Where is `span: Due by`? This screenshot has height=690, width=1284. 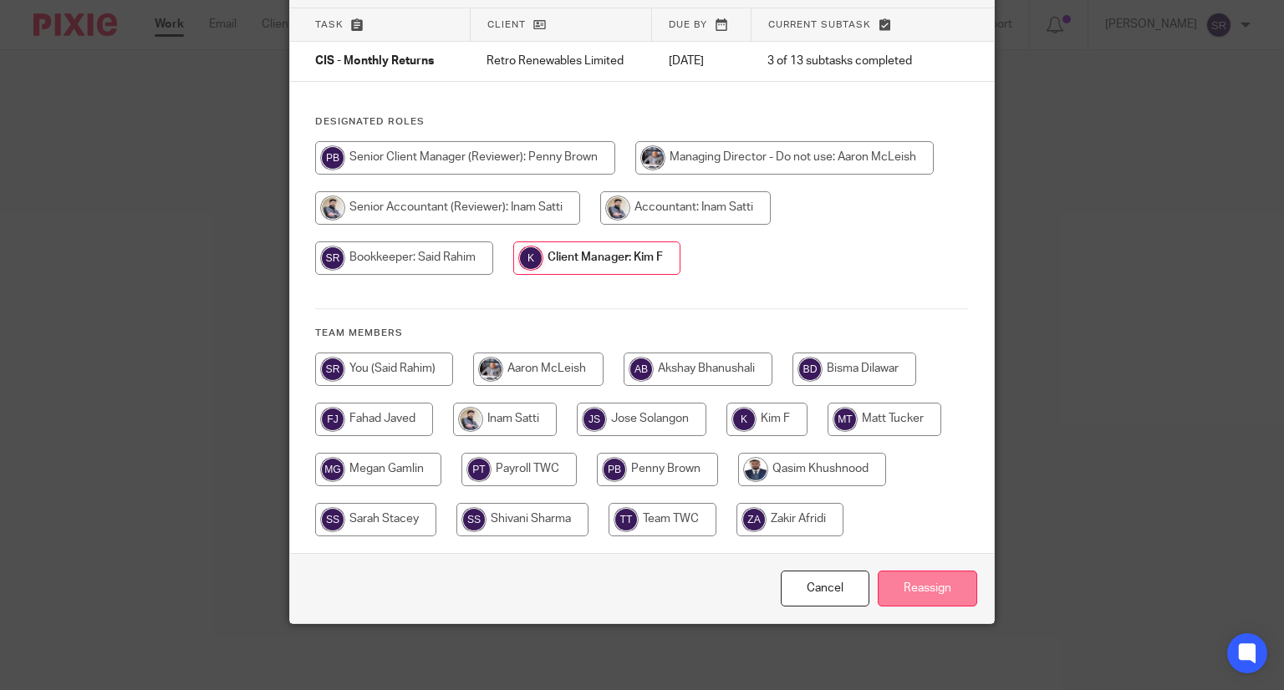 span: Due by is located at coordinates (688, 24).